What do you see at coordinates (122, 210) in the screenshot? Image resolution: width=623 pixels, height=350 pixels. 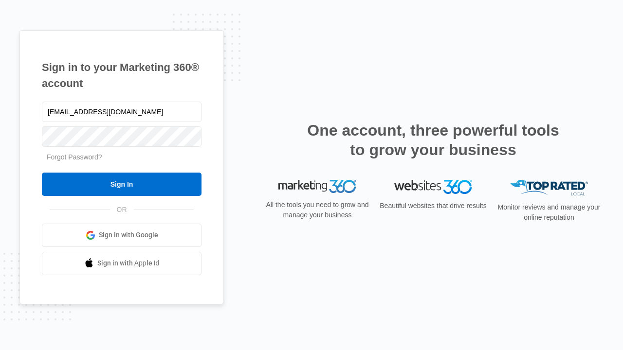 I see `span: OR` at bounding box center [122, 210].